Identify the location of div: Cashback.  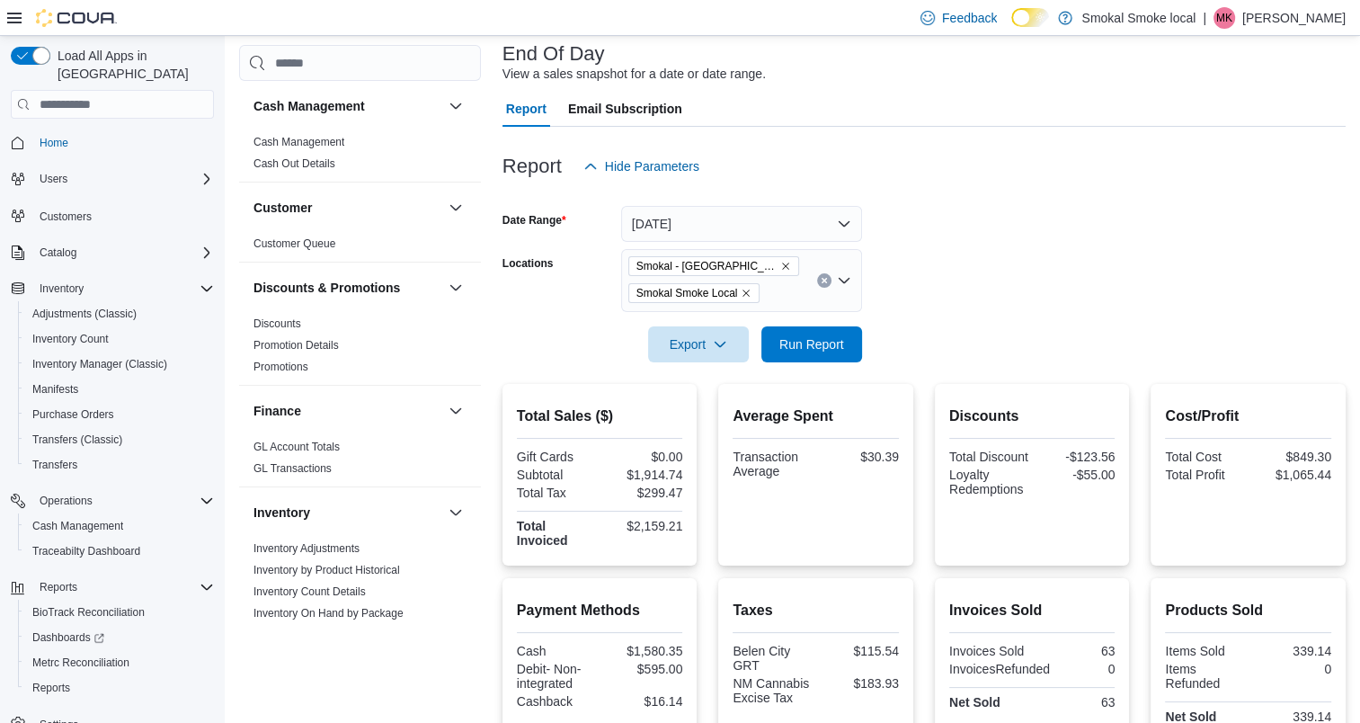
(557, 701).